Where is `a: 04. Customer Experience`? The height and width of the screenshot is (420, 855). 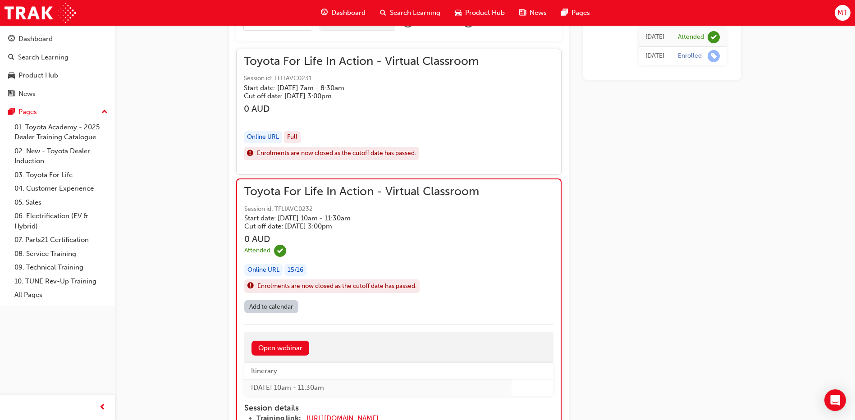
a: 04. Customer Experience is located at coordinates (61, 188).